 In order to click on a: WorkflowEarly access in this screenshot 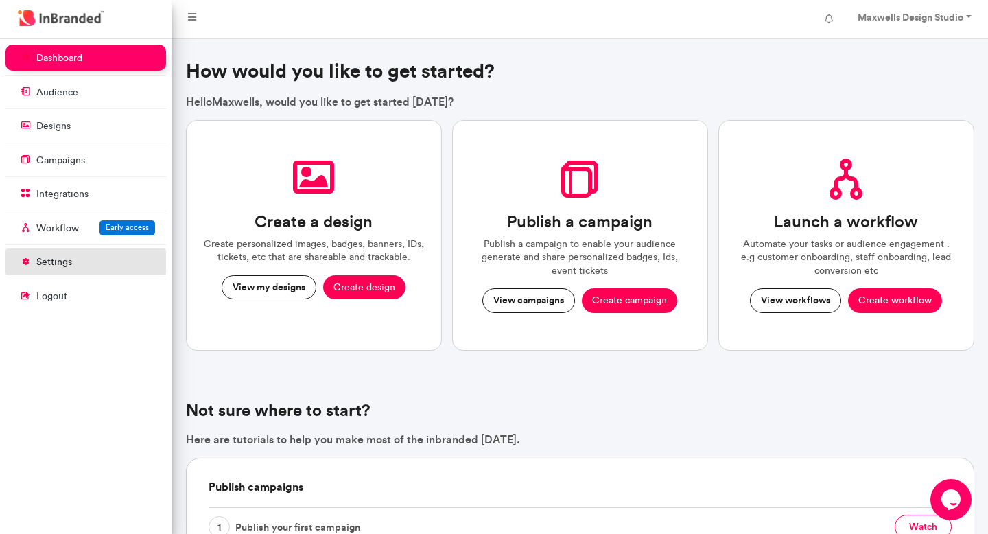, I will do `click(86, 228)`.